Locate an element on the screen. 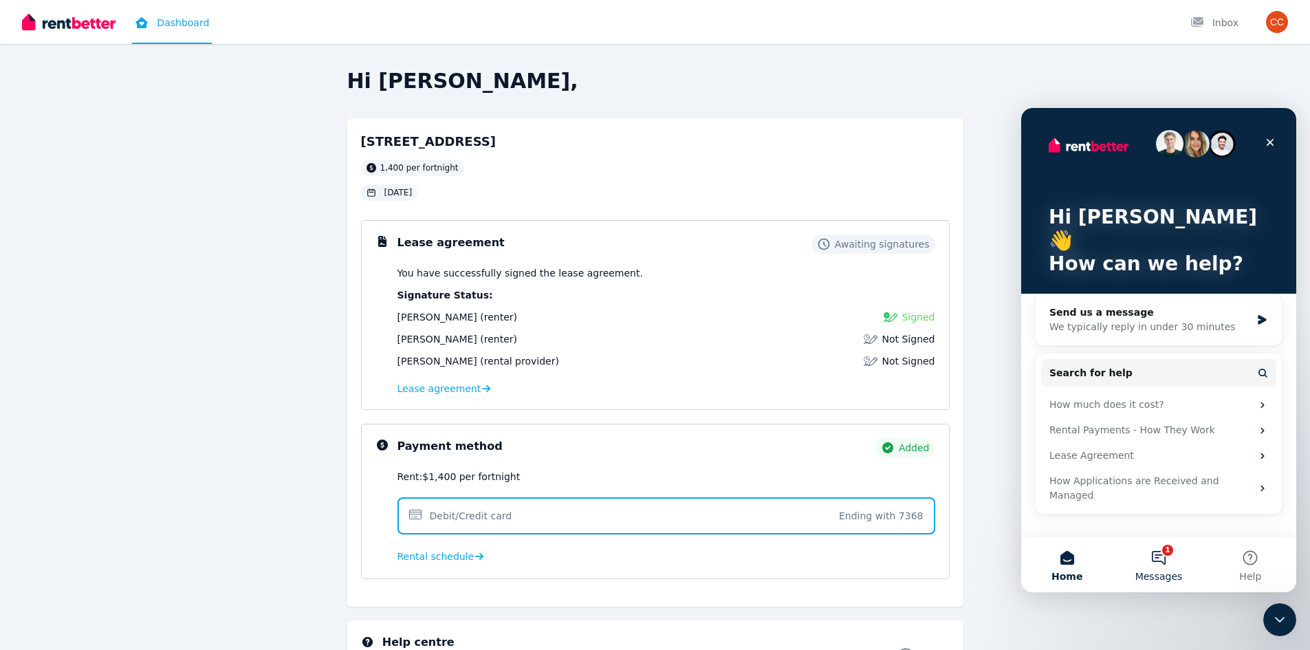  img: RentBetter is located at coordinates (69, 22).